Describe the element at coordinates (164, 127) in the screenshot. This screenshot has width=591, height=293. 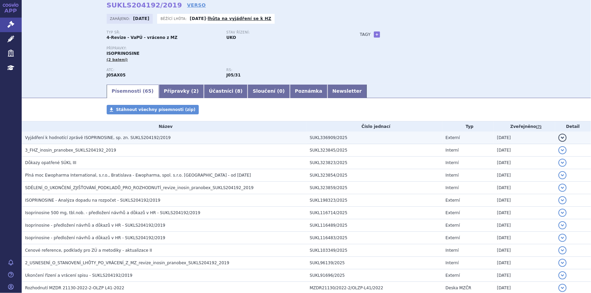
I see `th: Název` at that location.